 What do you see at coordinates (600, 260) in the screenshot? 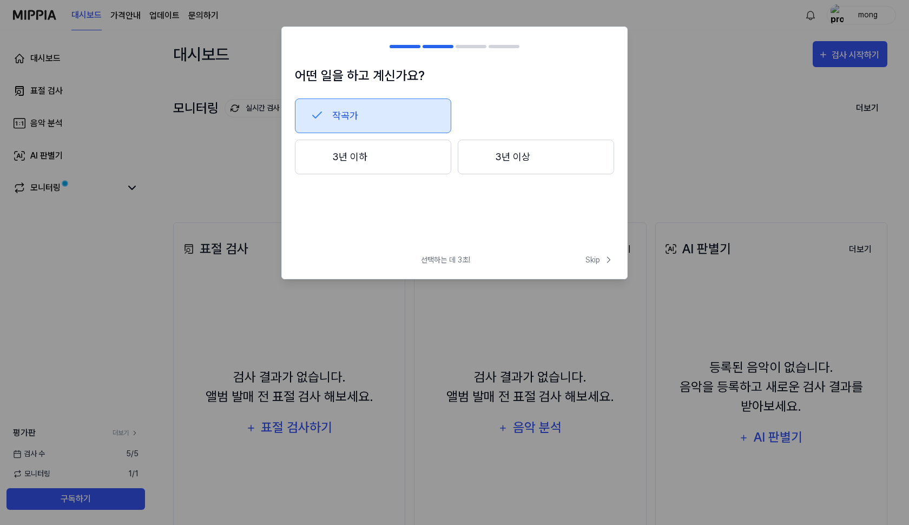
I see `span: Skip` at bounding box center [600, 260].